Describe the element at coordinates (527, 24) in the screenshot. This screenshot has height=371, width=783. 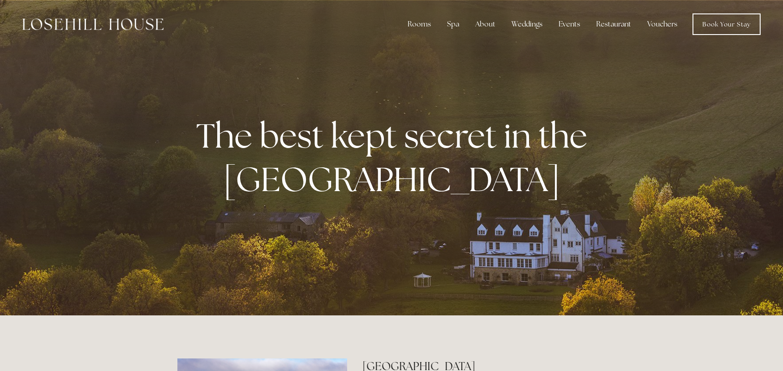
I see `div: Weddings` at that location.